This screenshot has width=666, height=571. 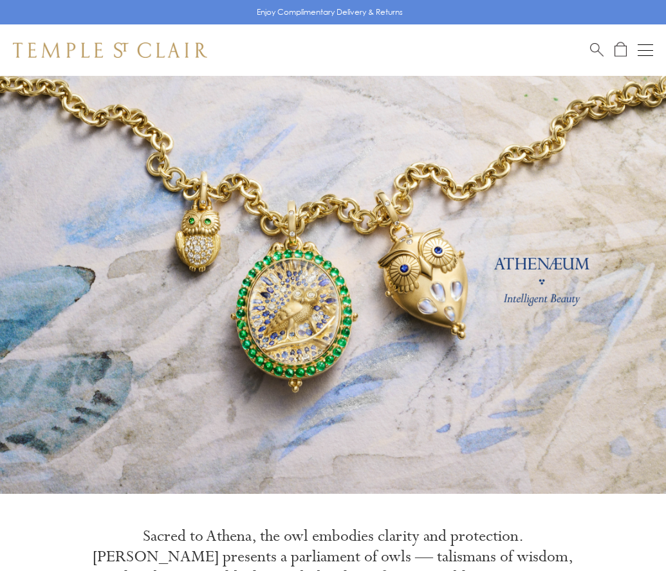 What do you see at coordinates (329, 12) in the screenshot?
I see `p: Enjoy Complimentary Delivery & Returns` at bounding box center [329, 12].